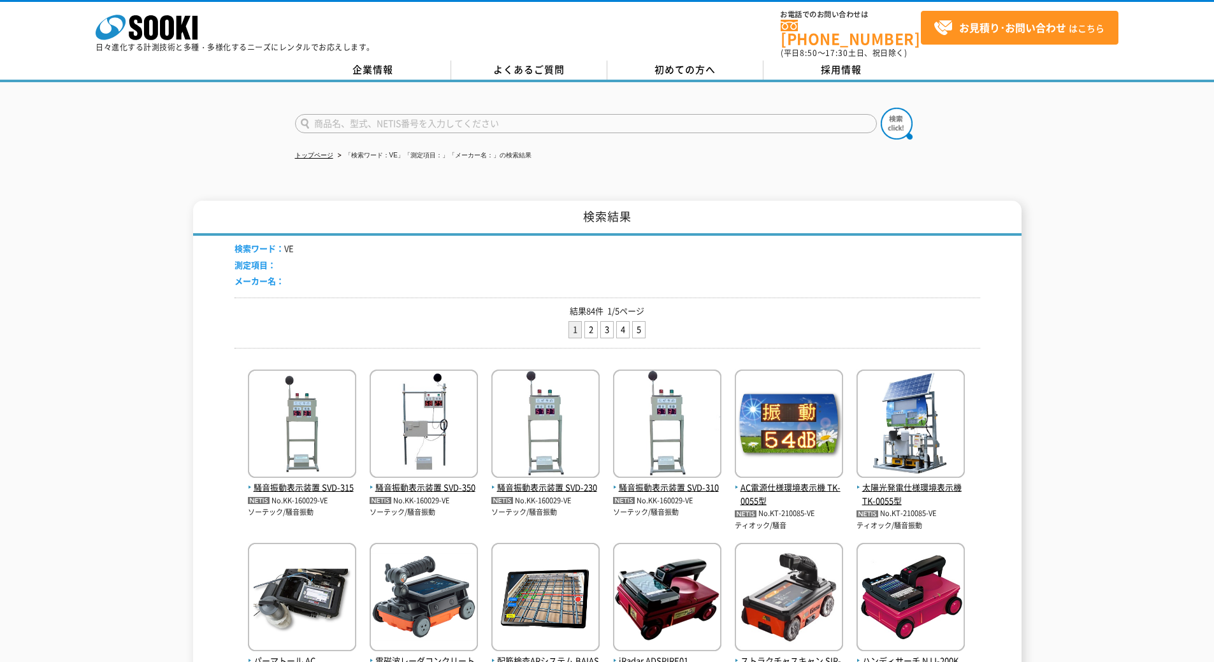  Describe the element at coordinates (314, 155) in the screenshot. I see `a: トップページ` at that location.